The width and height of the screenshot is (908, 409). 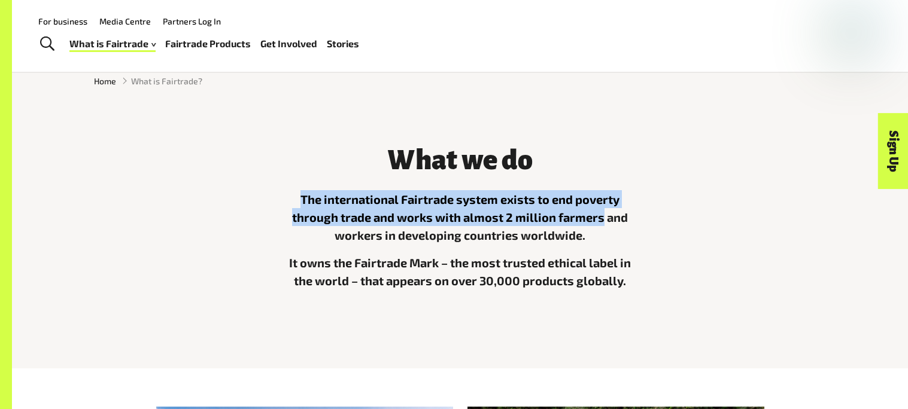 I want to click on a: Home, so click(x=105, y=81).